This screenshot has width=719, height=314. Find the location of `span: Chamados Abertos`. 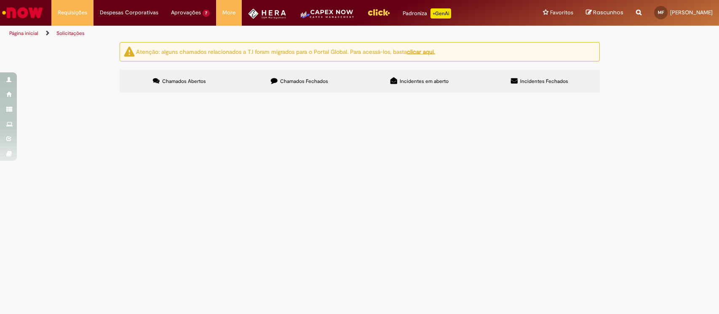

span: Chamados Abertos is located at coordinates (184, 81).